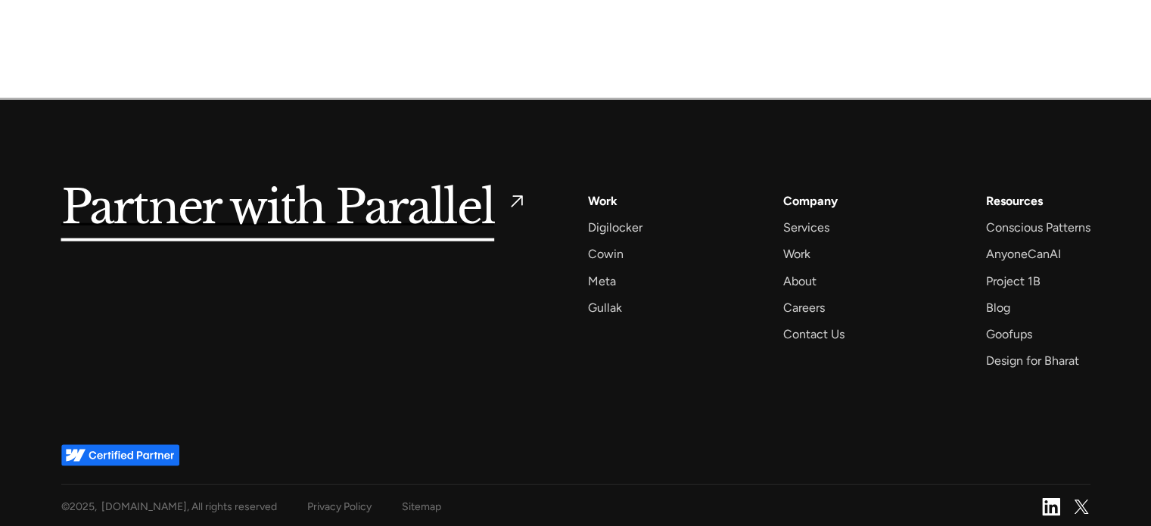 This screenshot has width=1151, height=526. I want to click on div: Privacy Policy, so click(339, 506).